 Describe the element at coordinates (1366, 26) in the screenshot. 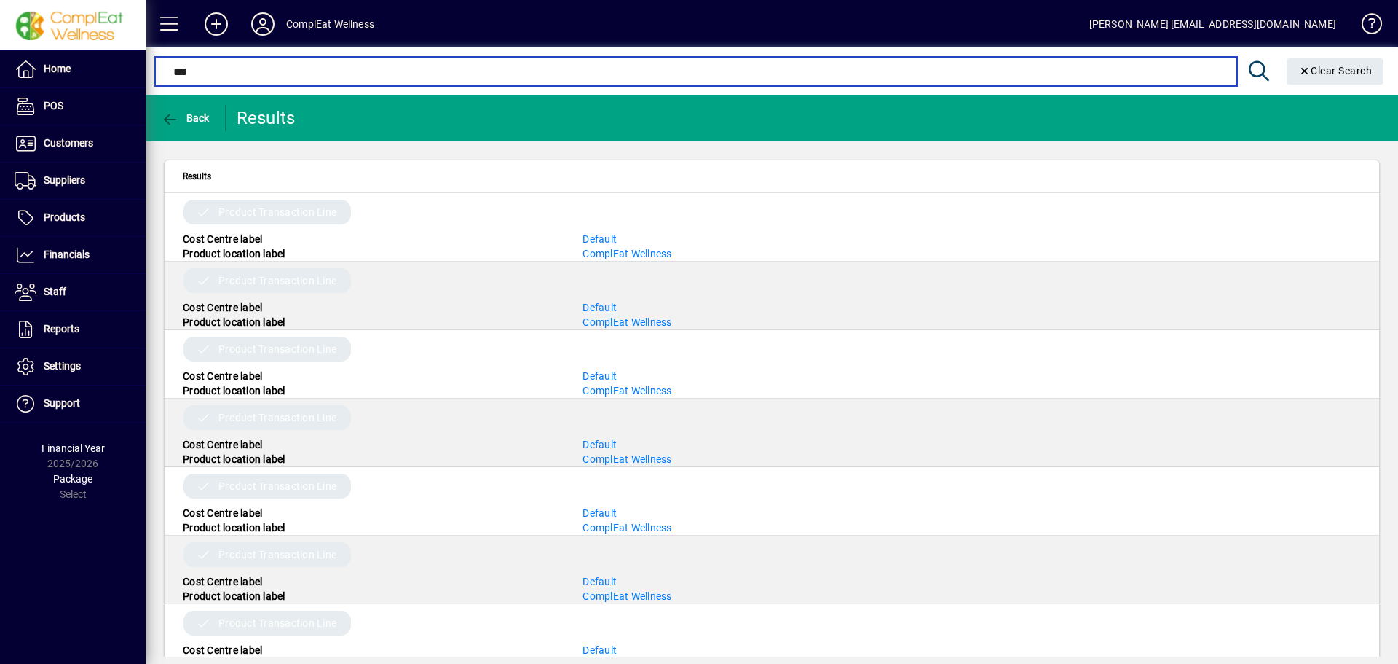

I see `a: Knowledge Base` at that location.